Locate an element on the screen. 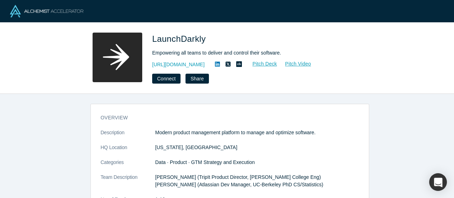  button: Share is located at coordinates (197, 79).